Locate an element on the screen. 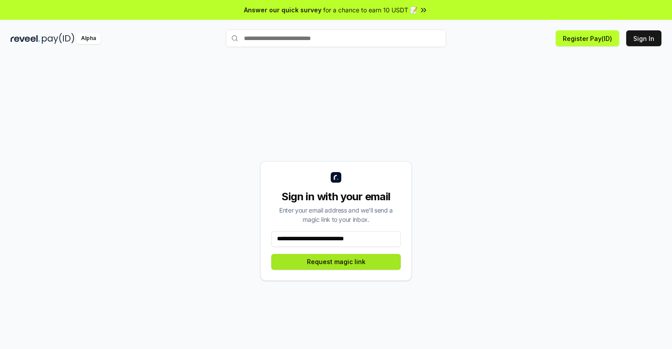 Image resolution: width=672 pixels, height=349 pixels. img: logo_small is located at coordinates (336, 178).